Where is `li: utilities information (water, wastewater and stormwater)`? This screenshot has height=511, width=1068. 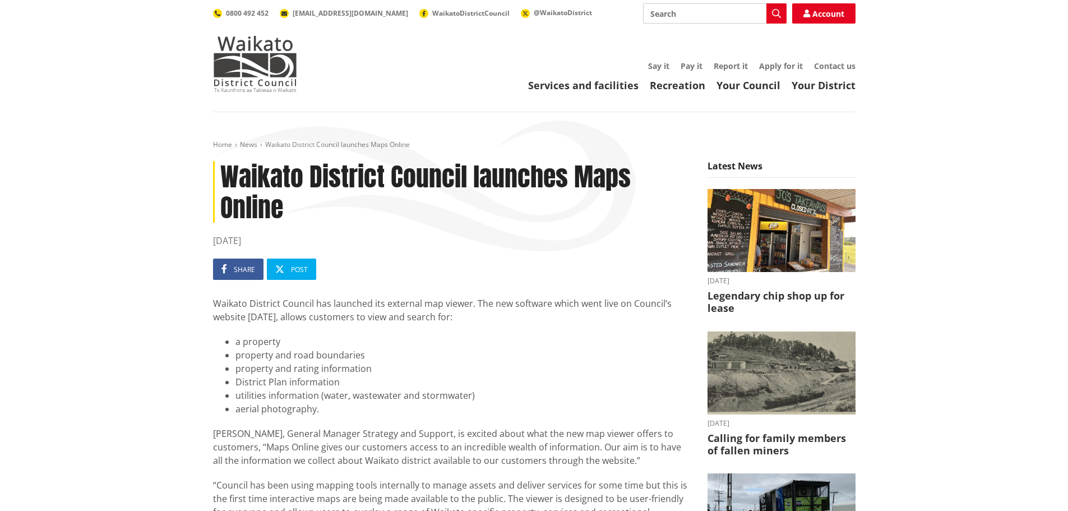
li: utilities information (water, wastewater and stormwater) is located at coordinates (463, 395).